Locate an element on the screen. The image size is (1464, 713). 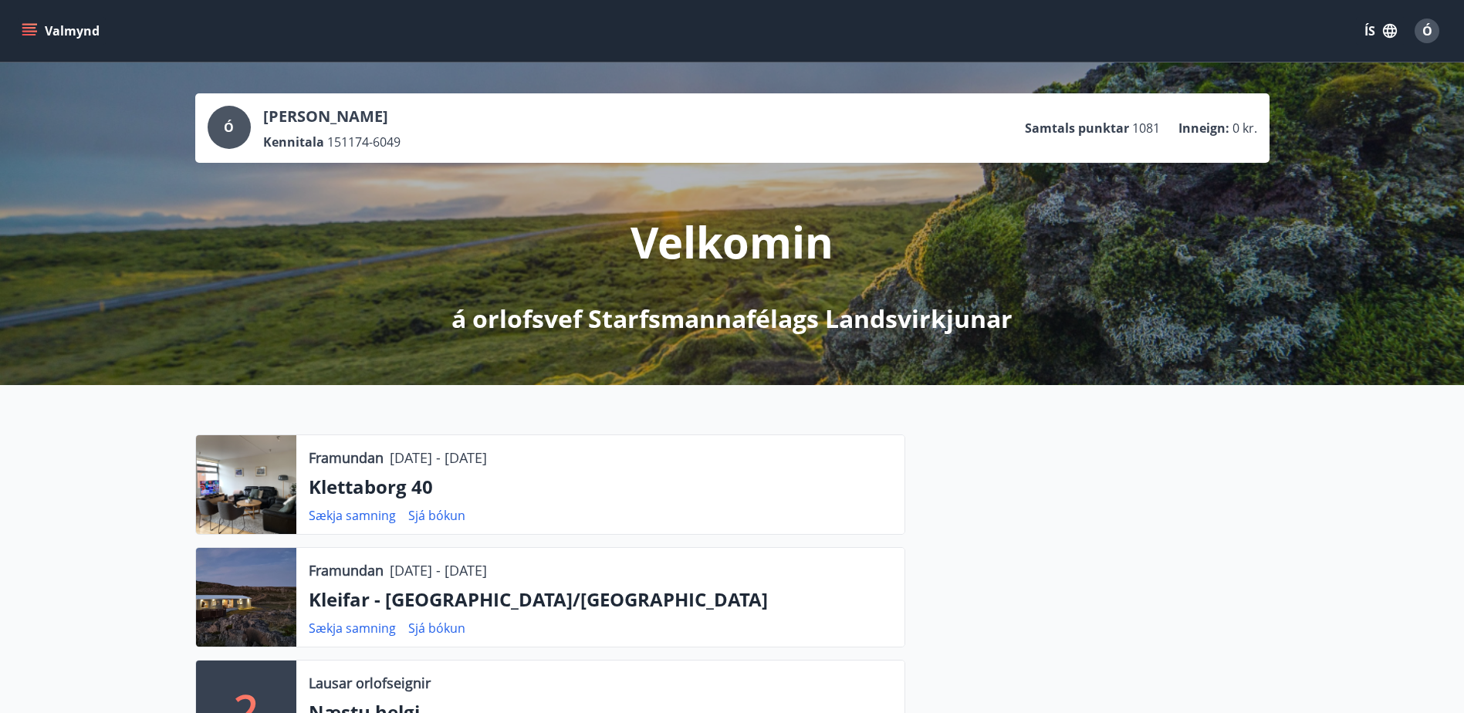
p: á orlofsvef Starfsmannafélags Landsvirkjunar is located at coordinates (732, 319).